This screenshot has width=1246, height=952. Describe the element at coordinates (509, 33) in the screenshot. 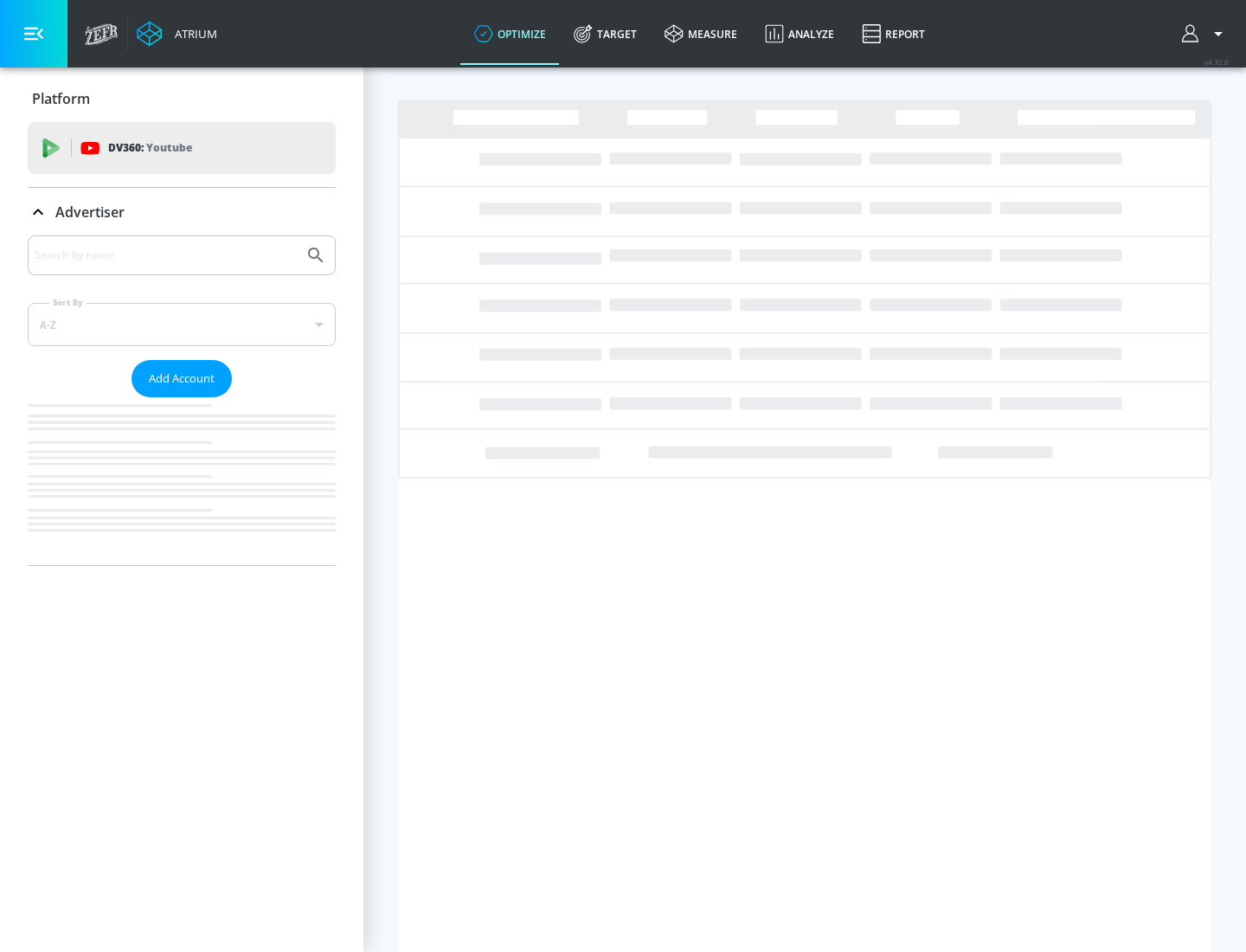

I see `a: optimize` at that location.